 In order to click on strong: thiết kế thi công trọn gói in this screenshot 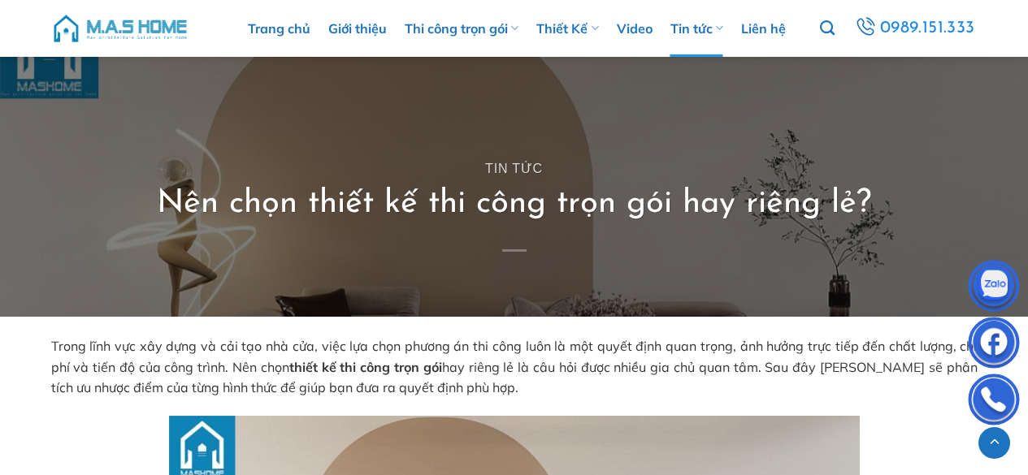, I will do `click(366, 367)`.